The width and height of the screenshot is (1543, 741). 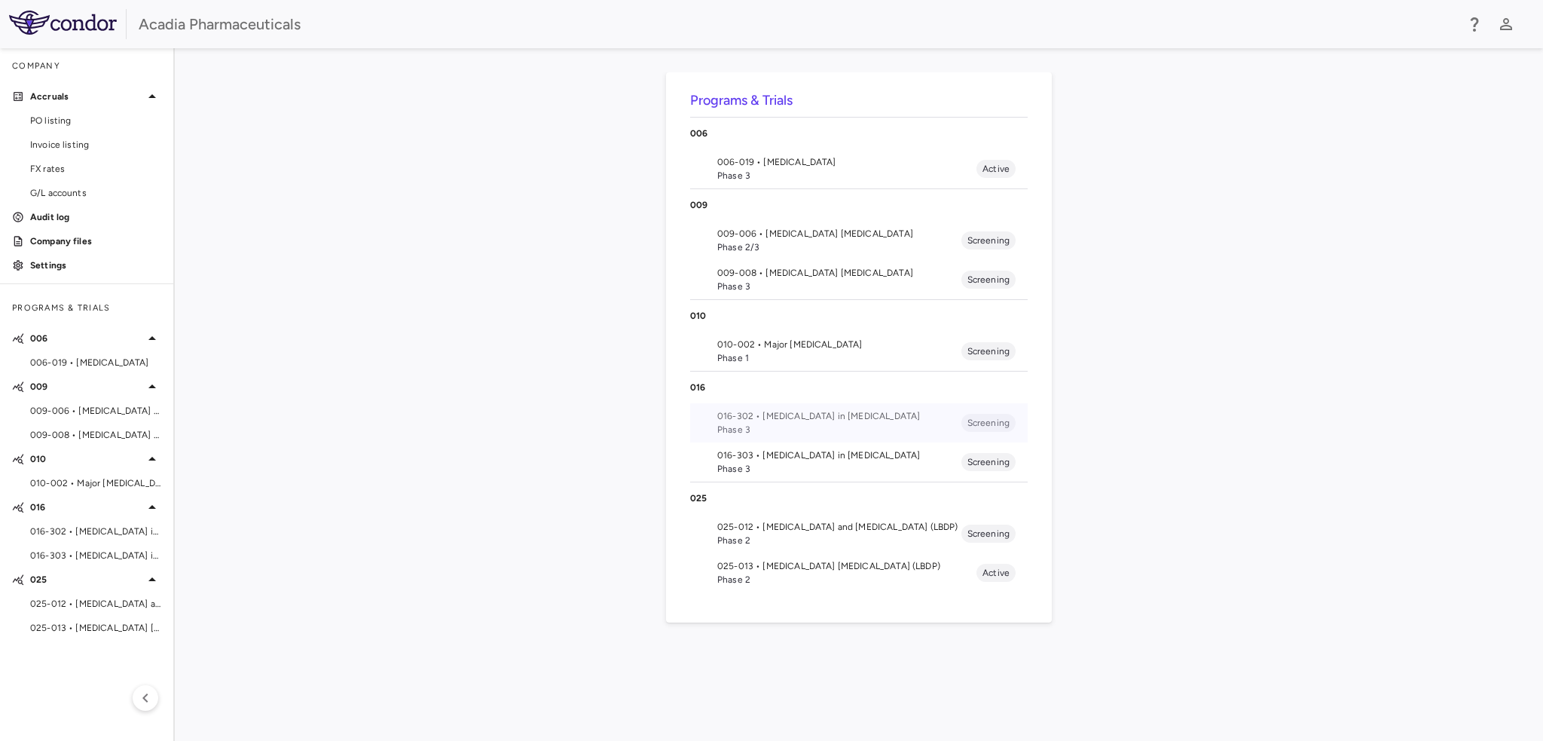 I want to click on div: 006, so click(x=859, y=133).